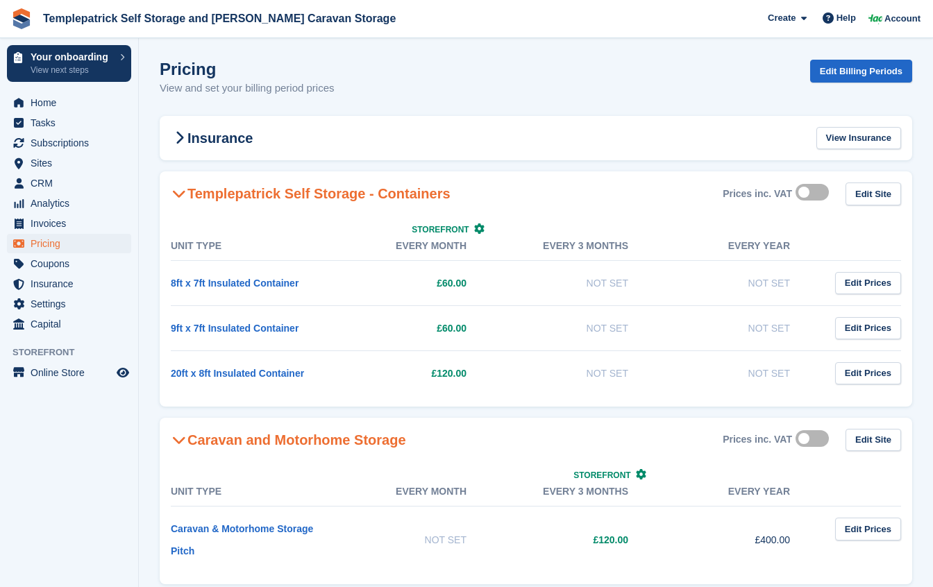 The height and width of the screenshot is (587, 933). What do you see at coordinates (72, 304) in the screenshot?
I see `span: Settings` at bounding box center [72, 304].